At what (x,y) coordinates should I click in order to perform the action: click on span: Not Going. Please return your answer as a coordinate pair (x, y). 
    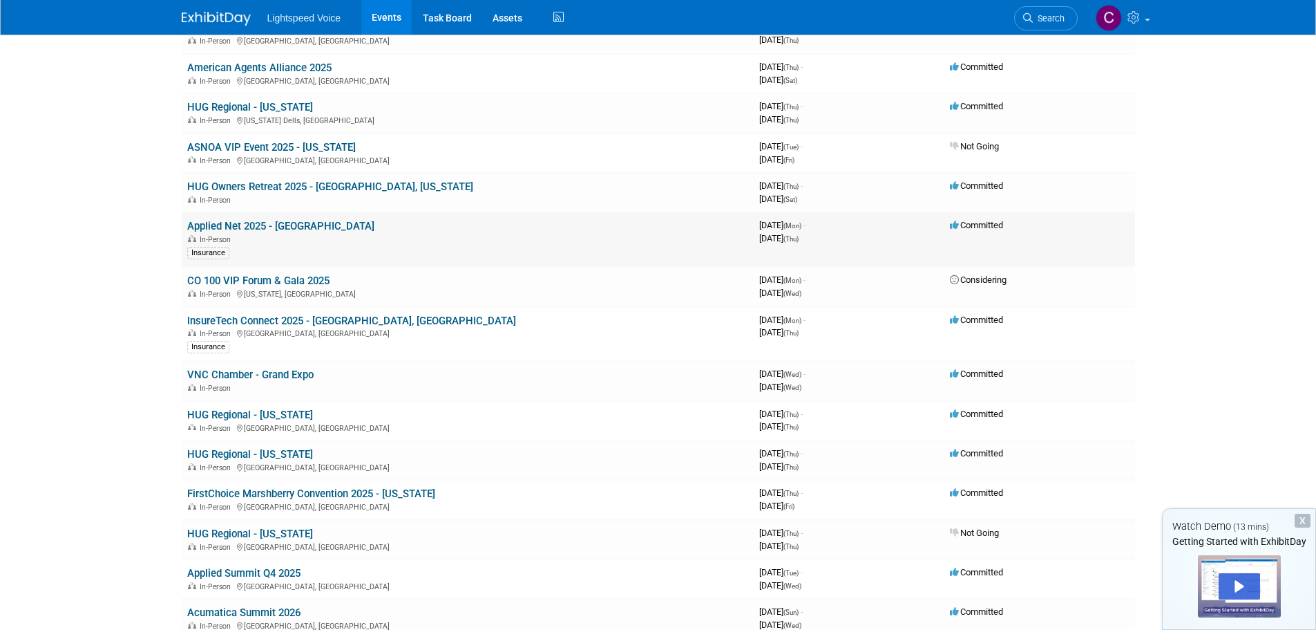
    Looking at the image, I should click on (974, 532).